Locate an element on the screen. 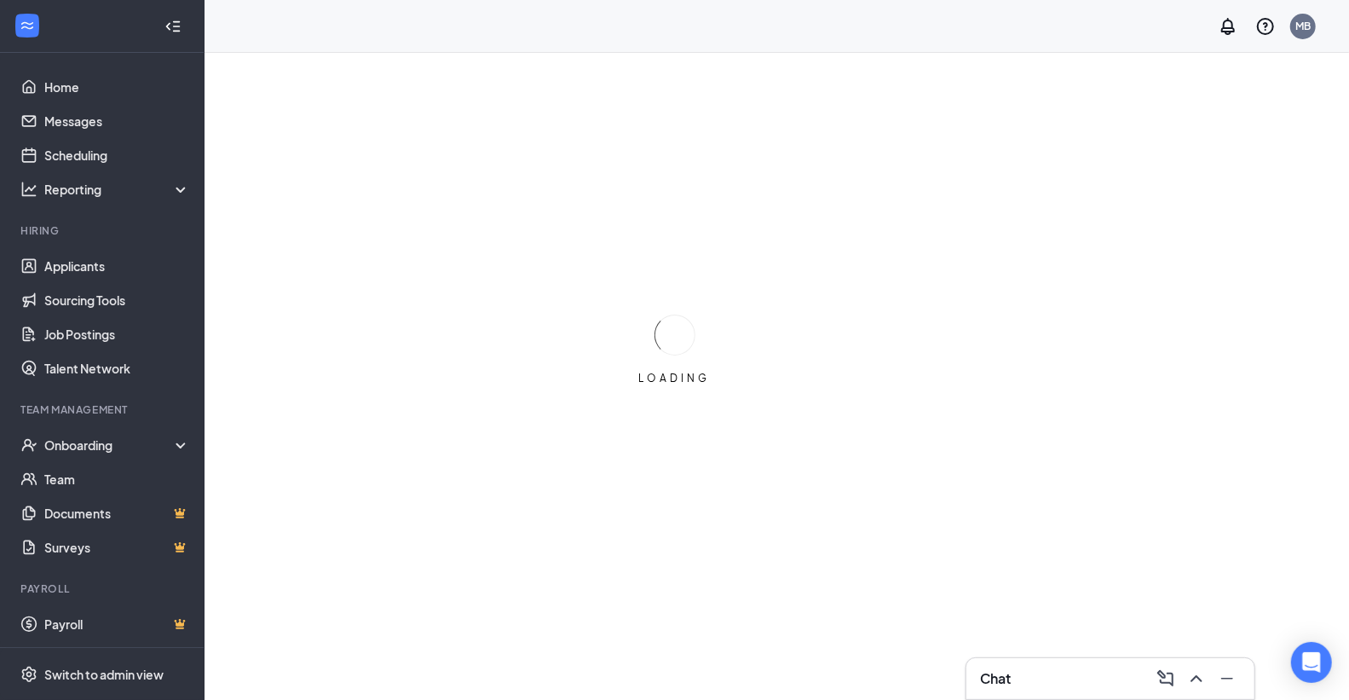 The width and height of the screenshot is (1349, 700). a: DocumentsCrown is located at coordinates (117, 513).